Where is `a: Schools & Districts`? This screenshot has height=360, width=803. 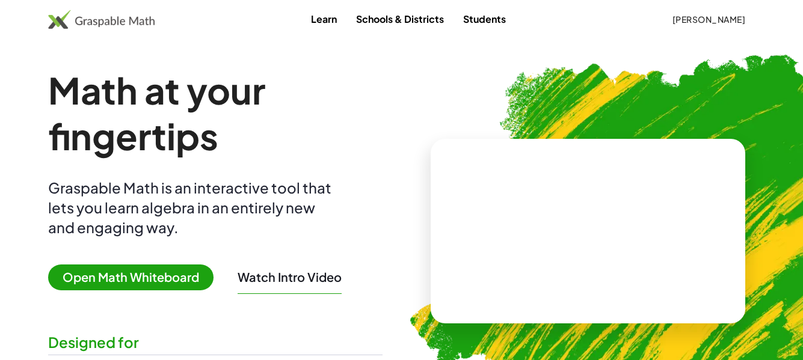 a: Schools & Districts is located at coordinates (400, 19).